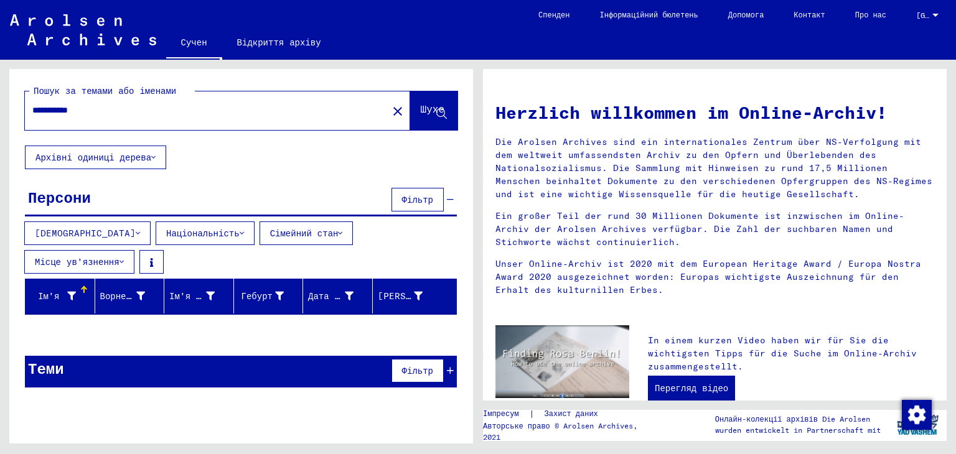 The width and height of the screenshot is (956, 454). Describe the element at coordinates (304, 233) in the screenshot. I see `font: Сімейний стан` at that location.